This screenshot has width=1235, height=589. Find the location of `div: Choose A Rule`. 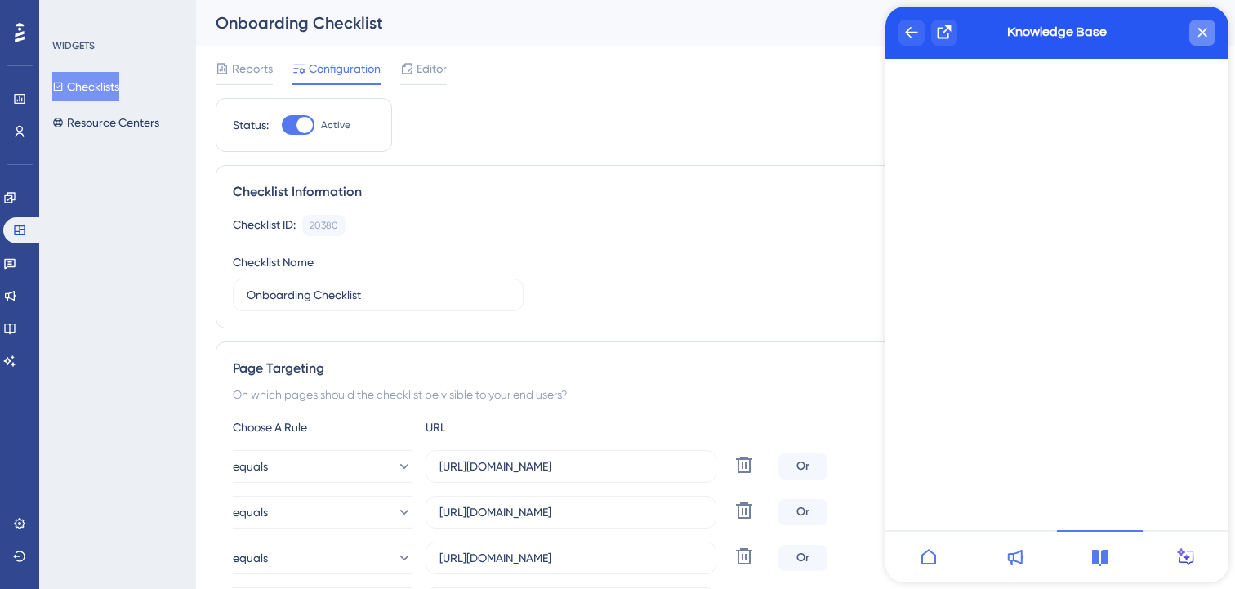

div: Choose A Rule is located at coordinates (323, 427).